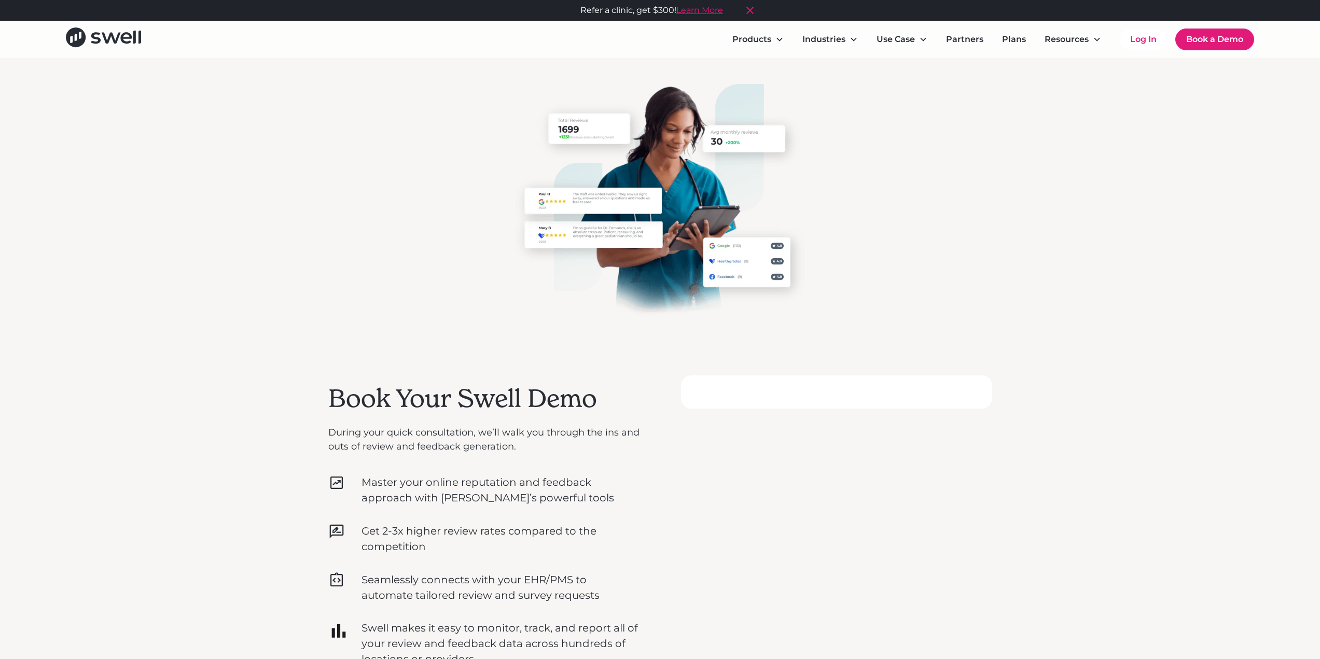 The height and width of the screenshot is (659, 1320). Describe the element at coordinates (752, 39) in the screenshot. I see `div: Products` at that location.